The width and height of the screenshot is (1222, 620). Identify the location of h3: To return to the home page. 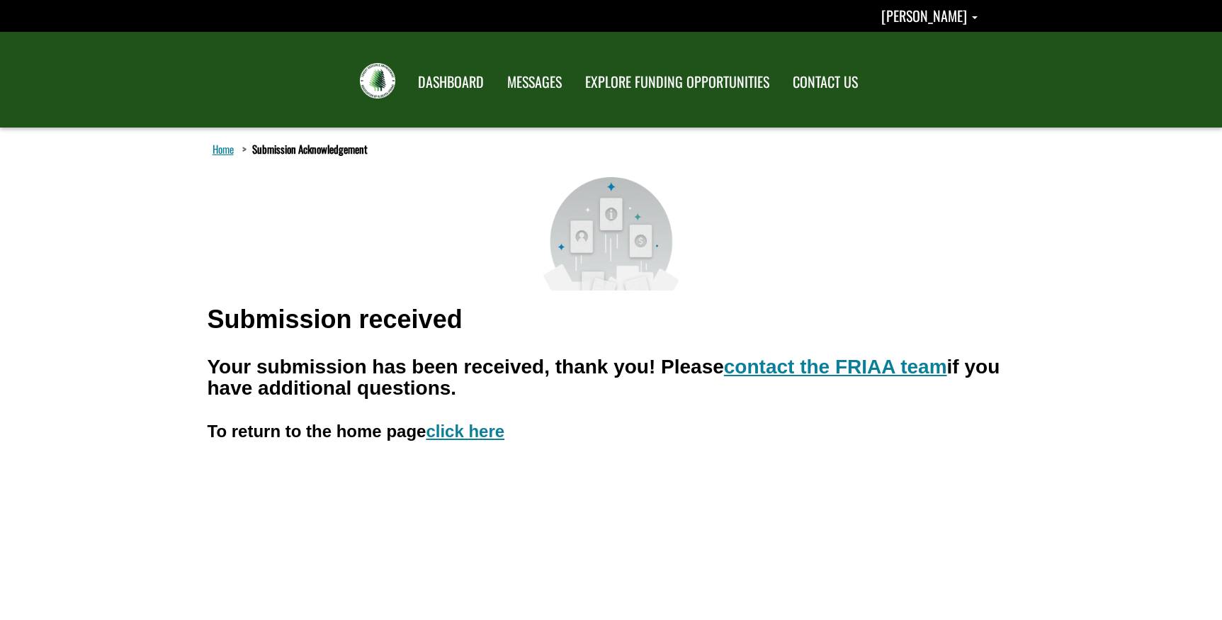
(356, 431).